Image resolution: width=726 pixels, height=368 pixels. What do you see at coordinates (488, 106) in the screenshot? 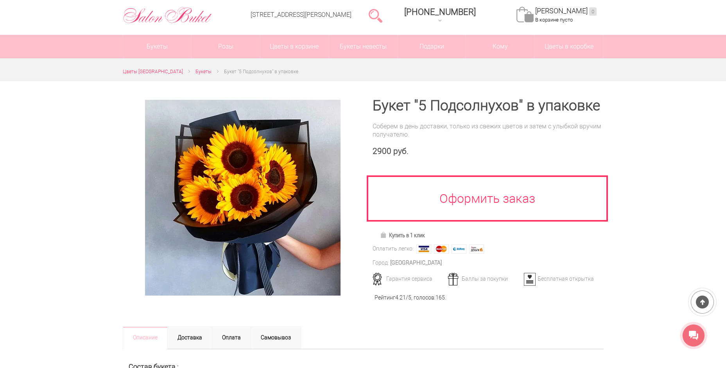
I see `h1: Букет "5 Подсолнухов" в упаковке` at bounding box center [488, 106].